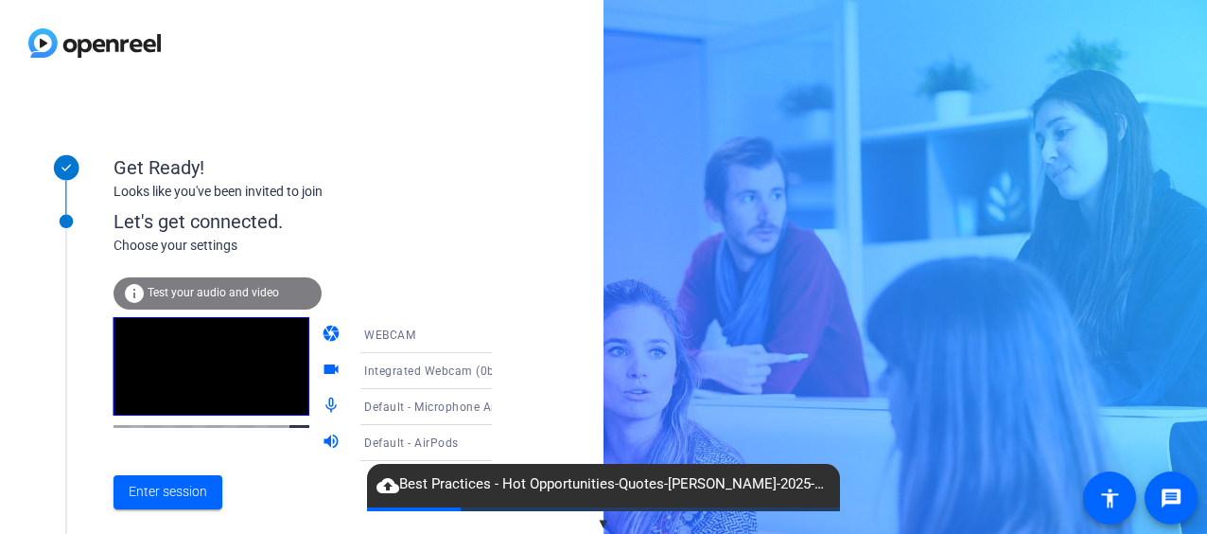 The height and width of the screenshot is (534, 1207). I want to click on div: Choose your settings, so click(322, 245).